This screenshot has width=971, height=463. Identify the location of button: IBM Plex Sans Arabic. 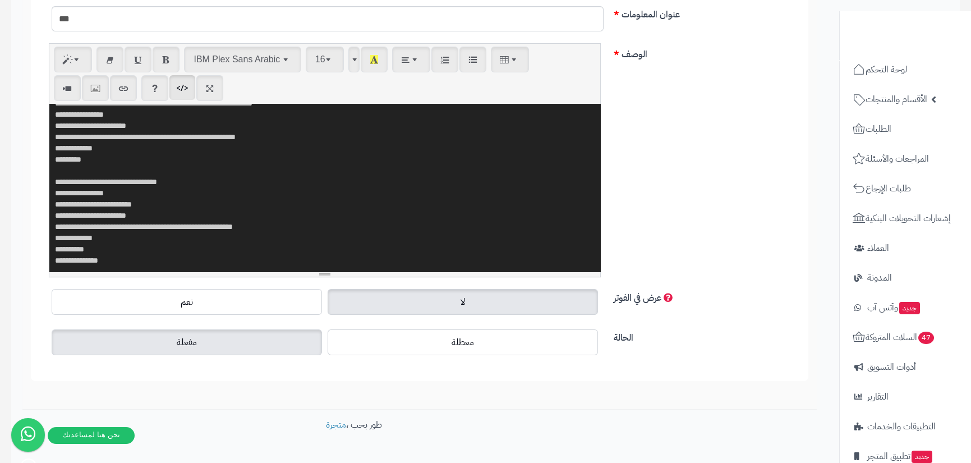
(242, 59).